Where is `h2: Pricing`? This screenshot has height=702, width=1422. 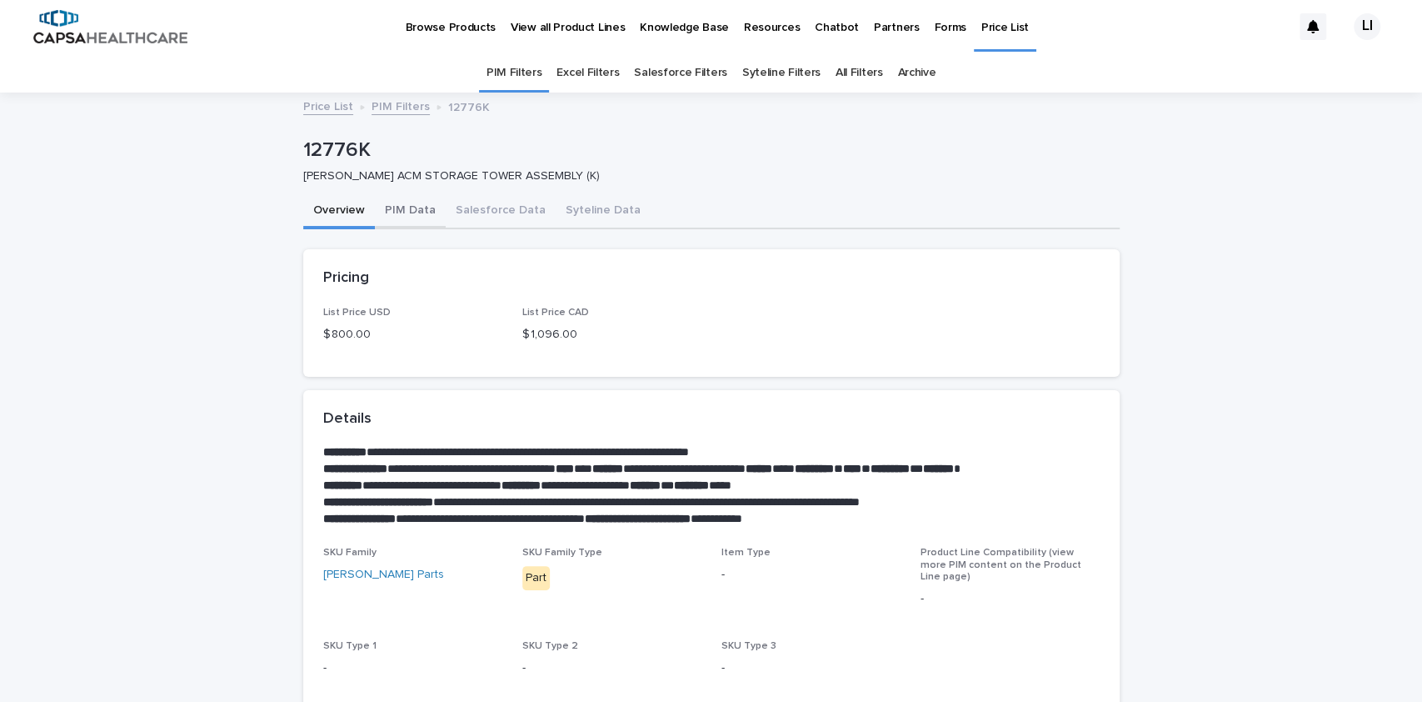 h2: Pricing is located at coordinates (346, 278).